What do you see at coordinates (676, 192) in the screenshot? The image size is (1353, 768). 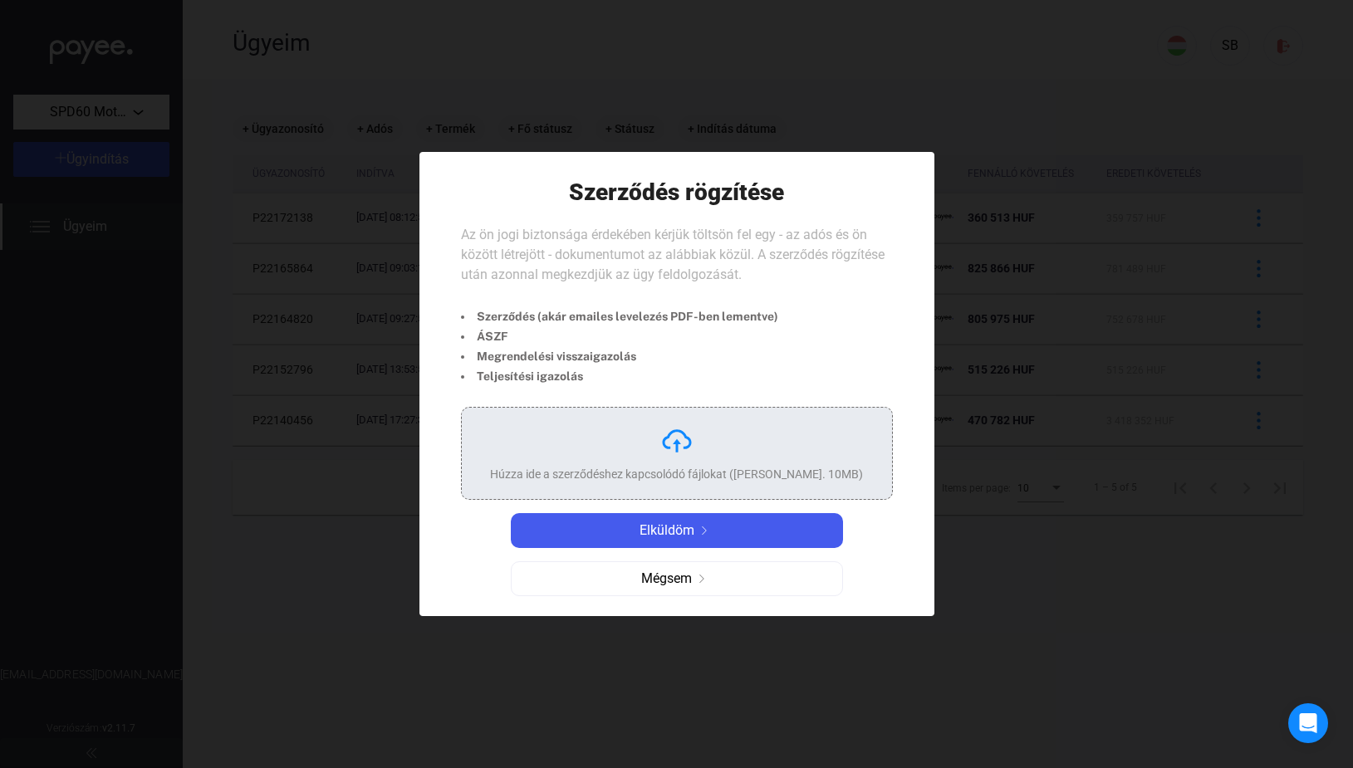 I see `h1: Szerződés rögzítése` at bounding box center [676, 192].